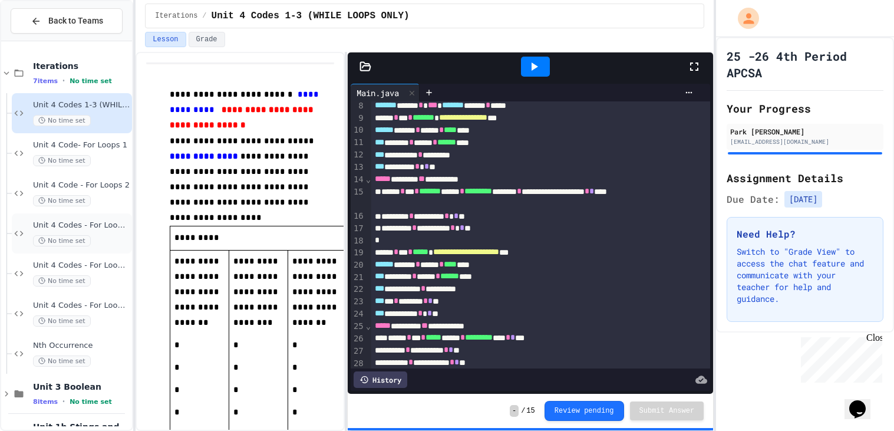 This screenshot has width=894, height=431. What do you see at coordinates (358, 130) in the screenshot?
I see `div: 10` at bounding box center [358, 130].